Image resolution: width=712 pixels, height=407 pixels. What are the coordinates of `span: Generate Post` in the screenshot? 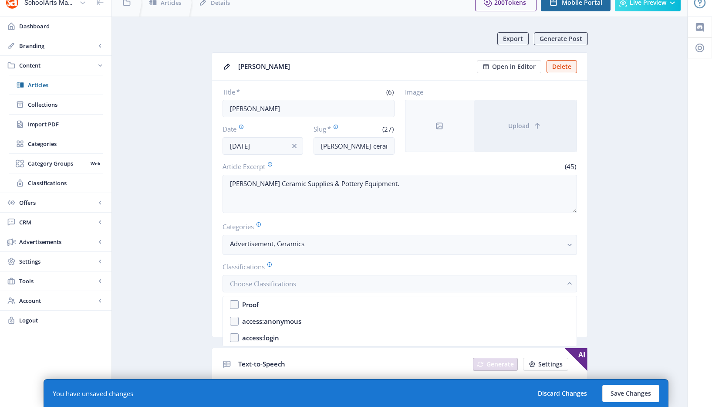 It's located at (561, 39).